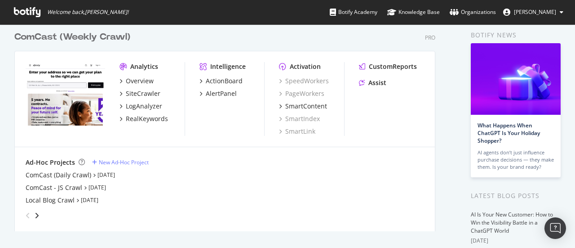  I want to click on div: Botify news, so click(516, 35).